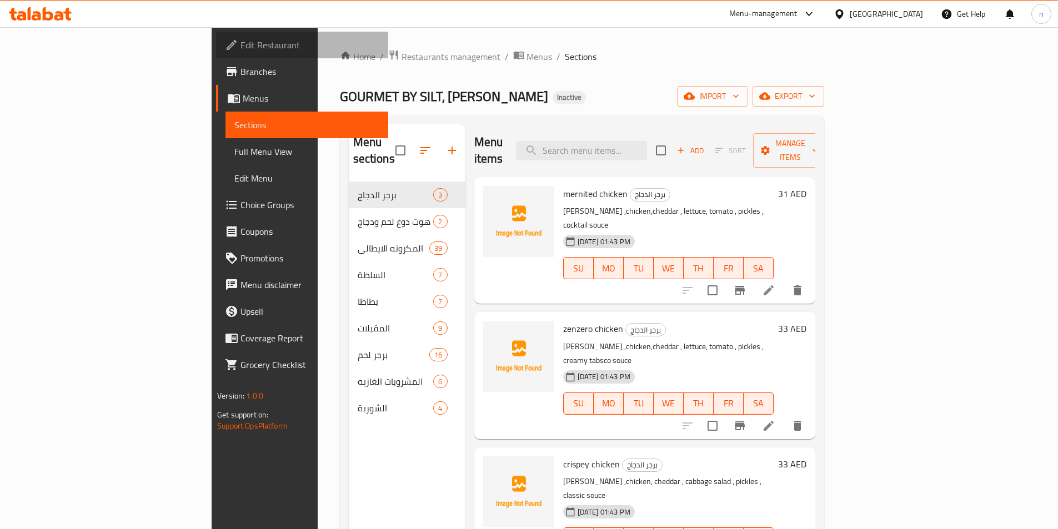  What do you see at coordinates (396, 222) in the screenshot?
I see `div: هوت دوغ لحم ودجاج` at bounding box center [396, 222].